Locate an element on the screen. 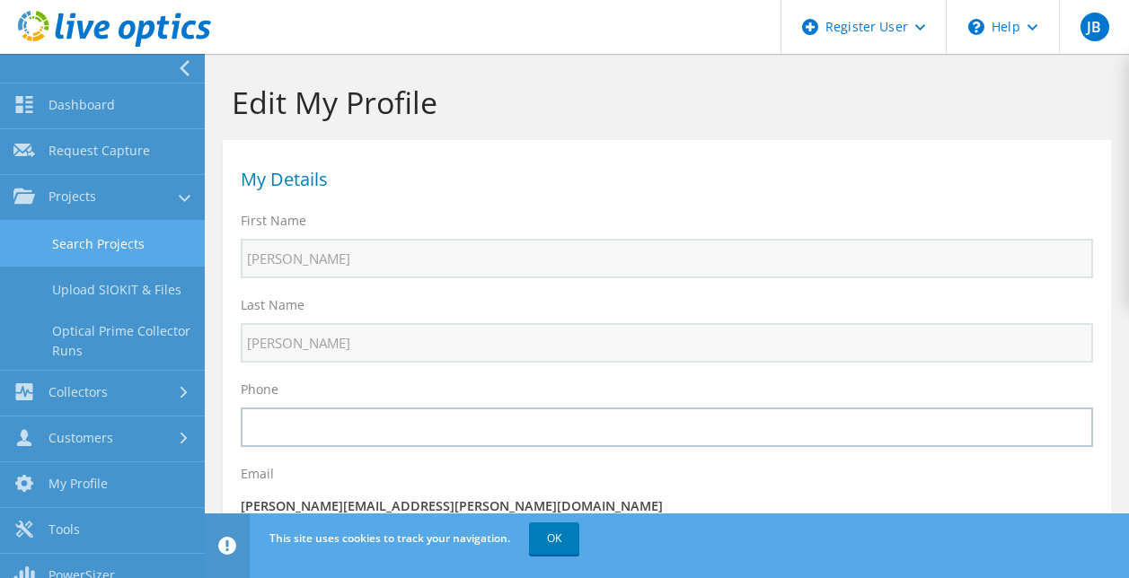 The image size is (1129, 578). label: Last Name is located at coordinates (272, 305).